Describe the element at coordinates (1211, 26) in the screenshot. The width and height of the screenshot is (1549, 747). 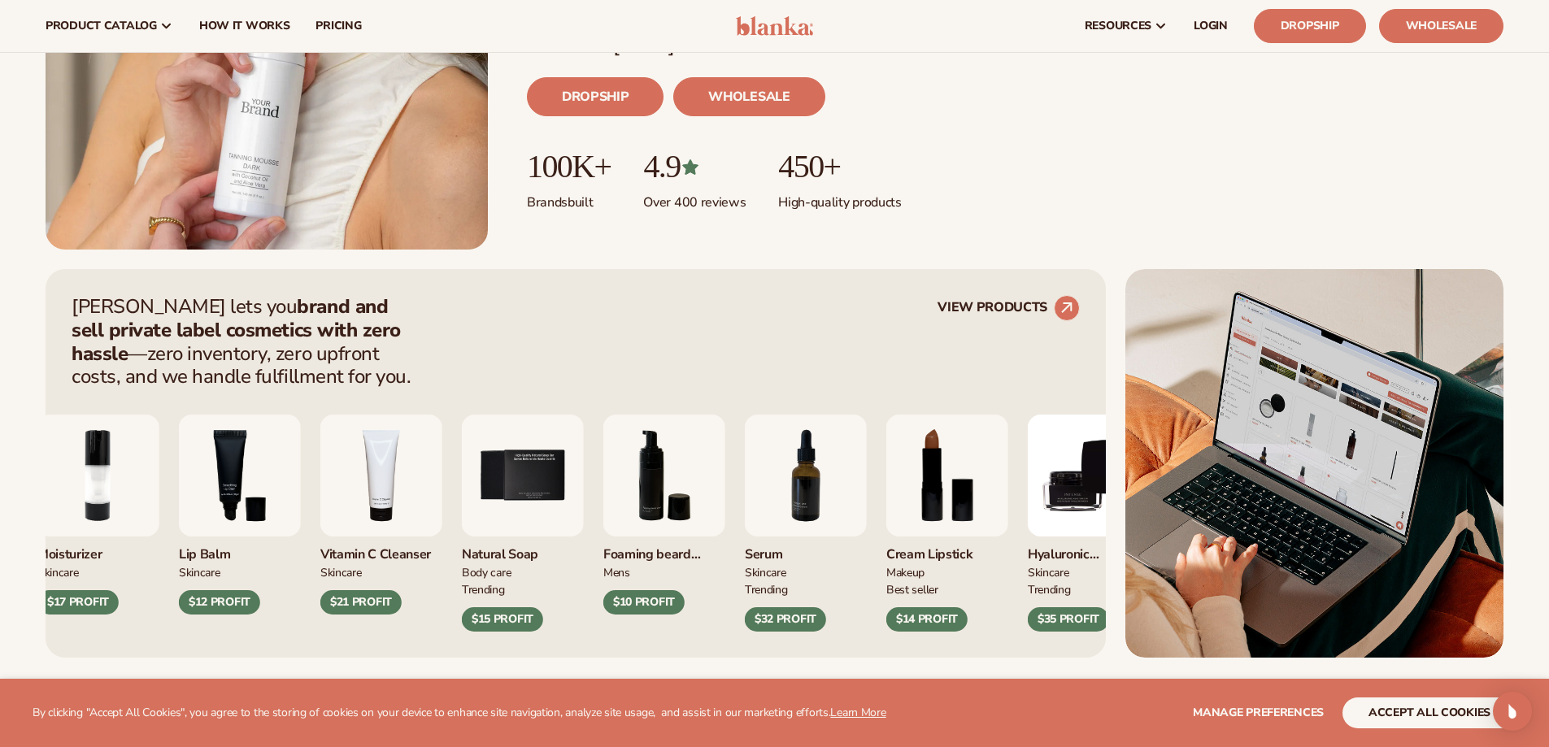
I see `span: LOGIN` at that location.